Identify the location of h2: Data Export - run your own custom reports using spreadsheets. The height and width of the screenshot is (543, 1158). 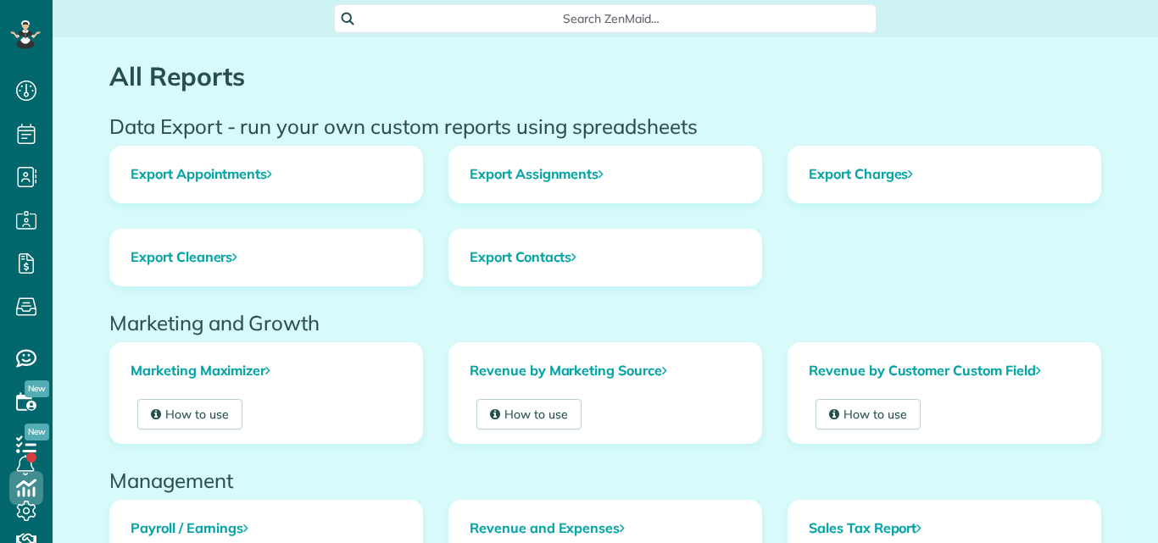
(605, 126).